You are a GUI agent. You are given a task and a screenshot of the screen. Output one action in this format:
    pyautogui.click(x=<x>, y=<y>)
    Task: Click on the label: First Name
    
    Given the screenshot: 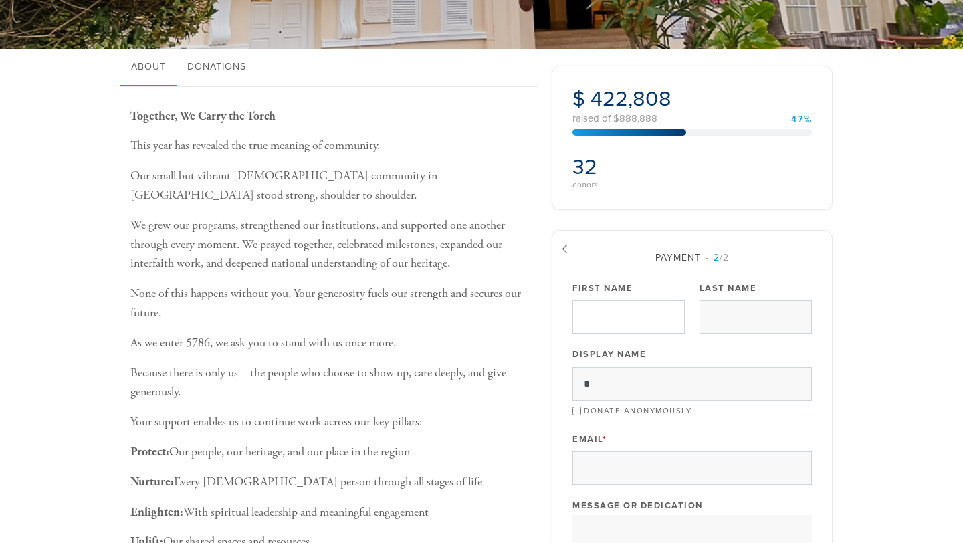 What is the action you would take?
    pyautogui.click(x=603, y=288)
    